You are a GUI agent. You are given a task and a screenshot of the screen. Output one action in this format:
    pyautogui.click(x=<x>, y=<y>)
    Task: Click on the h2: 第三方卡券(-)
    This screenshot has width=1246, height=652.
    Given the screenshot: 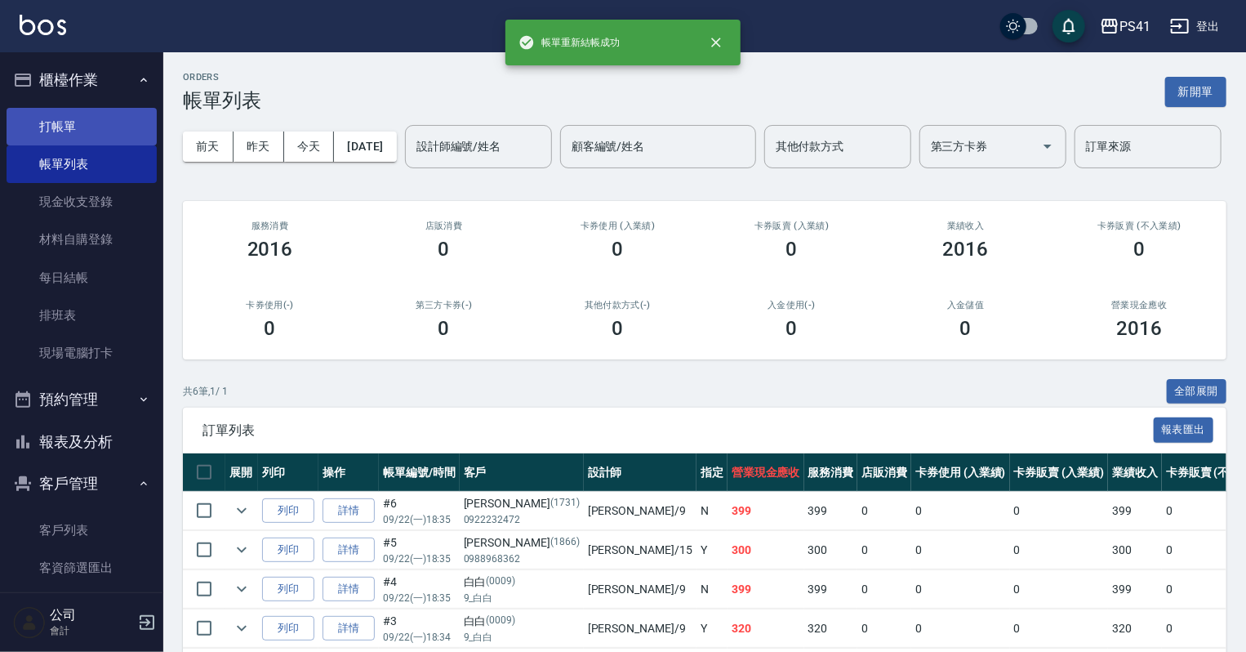 What is the action you would take?
    pyautogui.click(x=443, y=305)
    